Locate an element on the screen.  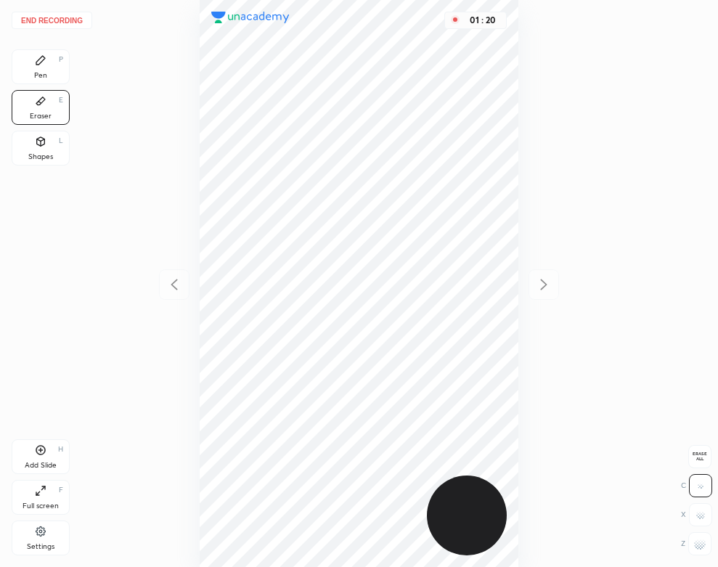
div: Settings is located at coordinates (41, 547).